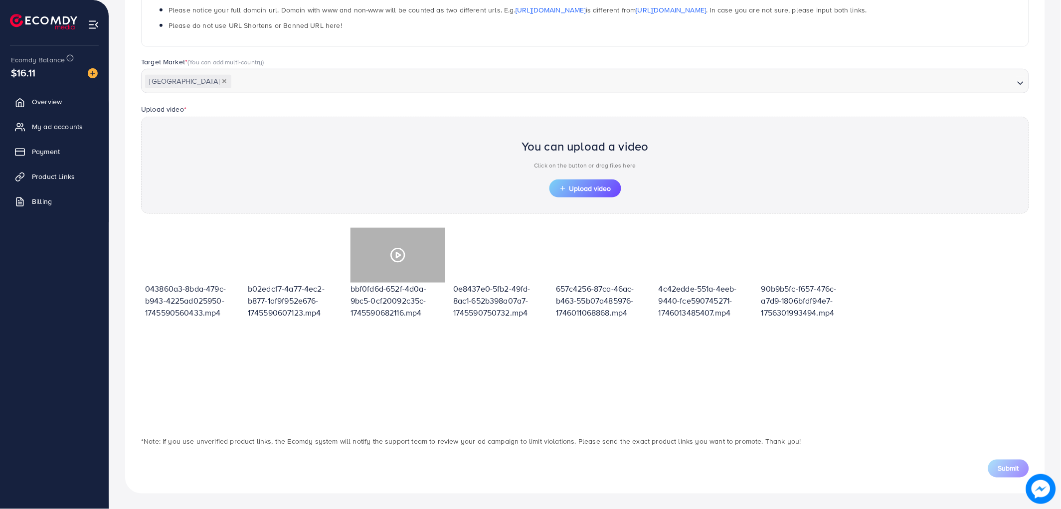 This screenshot has width=1061, height=509. What do you see at coordinates (1009, 469) in the screenshot?
I see `span: Submit` at bounding box center [1009, 469].